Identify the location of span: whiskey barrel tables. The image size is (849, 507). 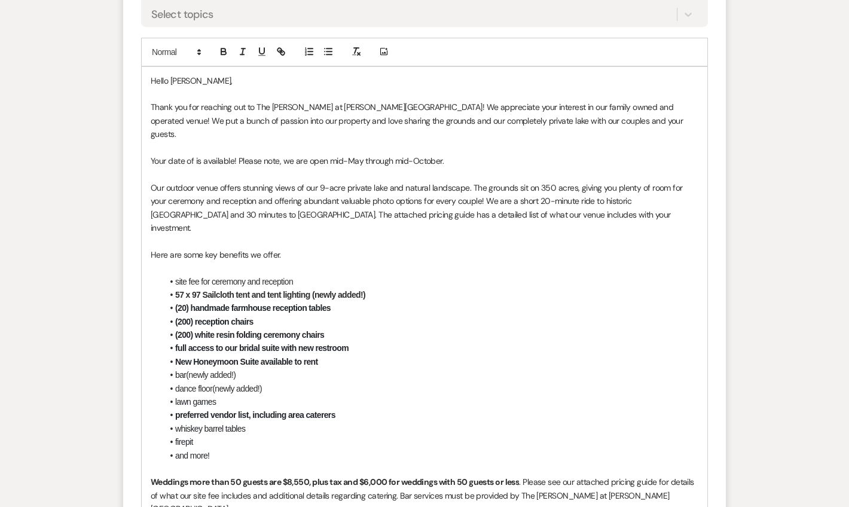
(210, 429).